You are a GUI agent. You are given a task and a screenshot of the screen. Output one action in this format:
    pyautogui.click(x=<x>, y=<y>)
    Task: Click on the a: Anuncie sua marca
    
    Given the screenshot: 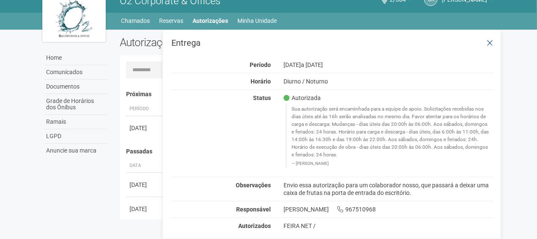 What is the action you would take?
    pyautogui.click(x=76, y=150)
    